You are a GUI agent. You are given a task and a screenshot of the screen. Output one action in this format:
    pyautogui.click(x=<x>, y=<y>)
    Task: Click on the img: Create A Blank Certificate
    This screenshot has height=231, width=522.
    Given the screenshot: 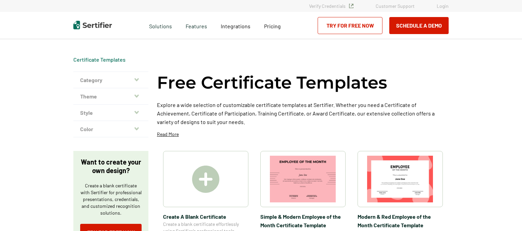 What is the action you would take?
    pyautogui.click(x=206, y=179)
    